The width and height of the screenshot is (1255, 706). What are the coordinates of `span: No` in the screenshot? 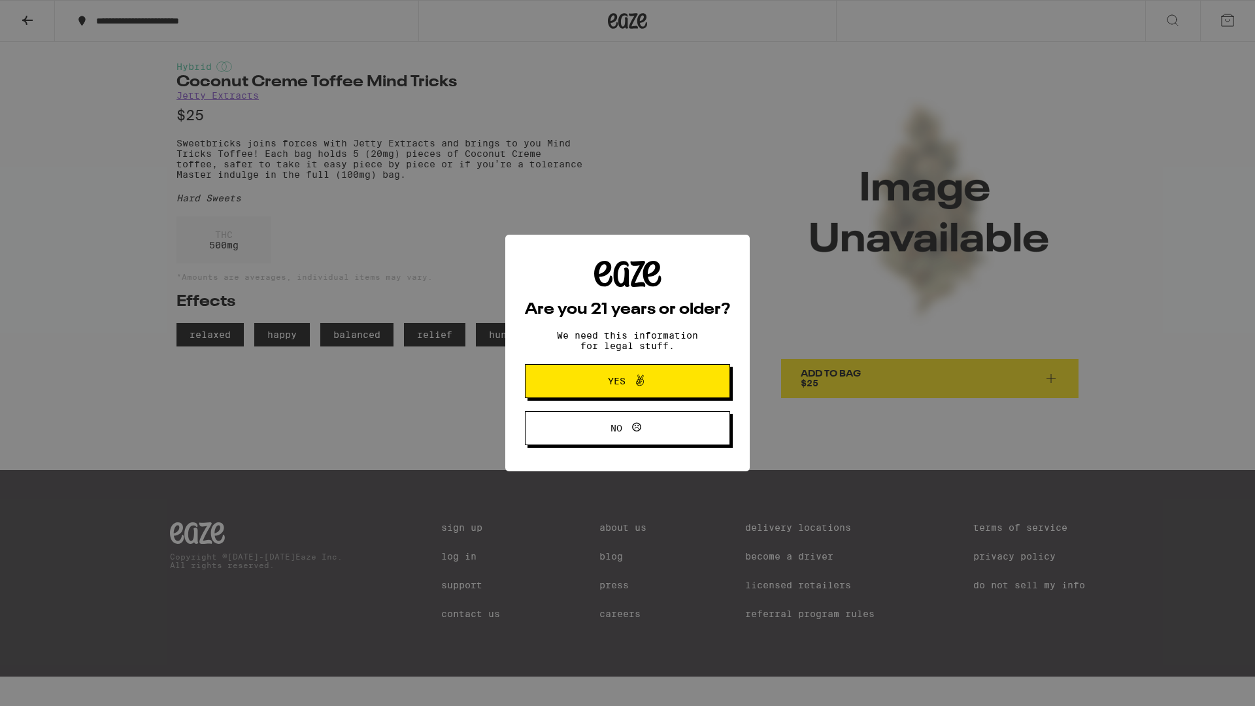 It's located at (616, 428).